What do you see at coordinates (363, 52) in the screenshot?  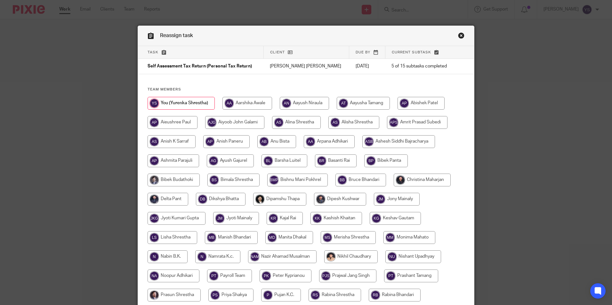 I see `span: Due by` at bounding box center [363, 52].